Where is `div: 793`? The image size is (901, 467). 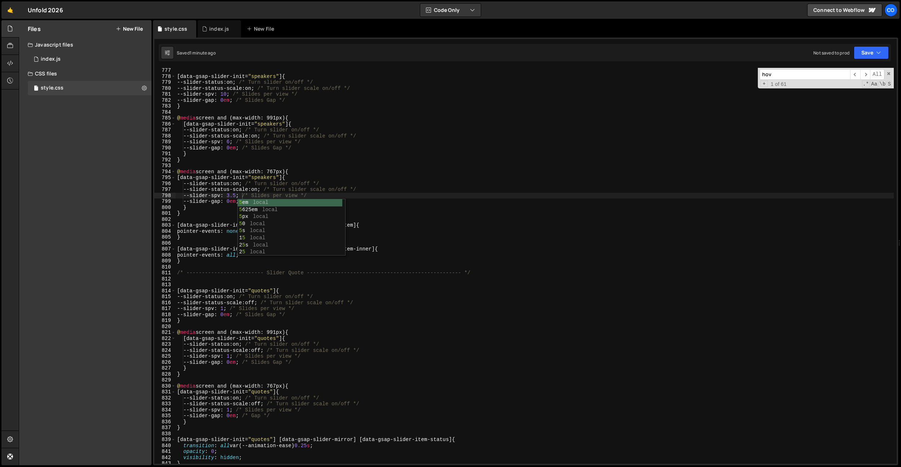 div: 793 is located at coordinates (165, 165).